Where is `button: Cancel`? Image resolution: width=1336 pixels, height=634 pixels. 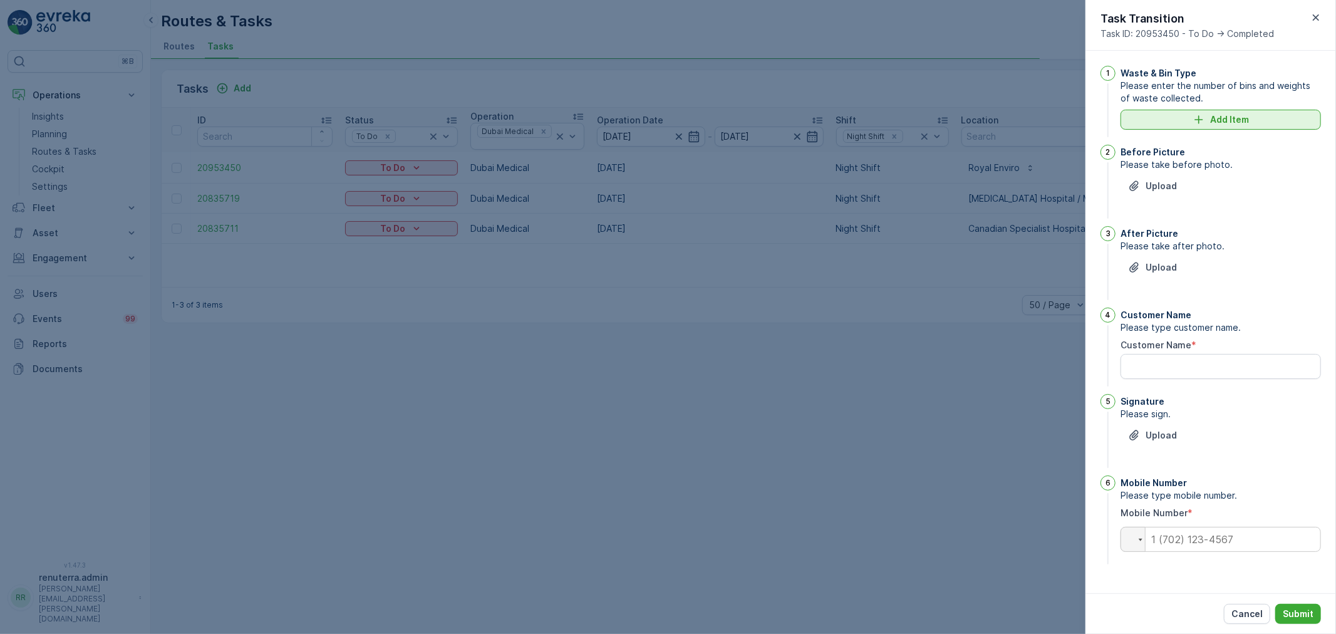
button: Cancel is located at coordinates (1247, 614).